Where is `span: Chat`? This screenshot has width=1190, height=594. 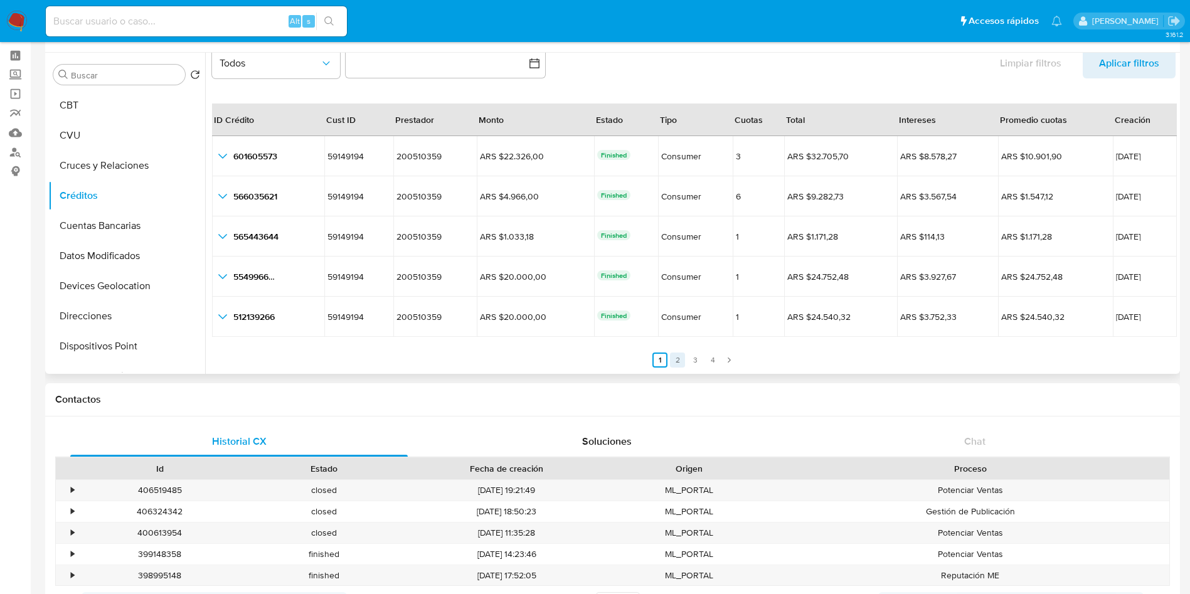
span: Chat is located at coordinates (975, 441).